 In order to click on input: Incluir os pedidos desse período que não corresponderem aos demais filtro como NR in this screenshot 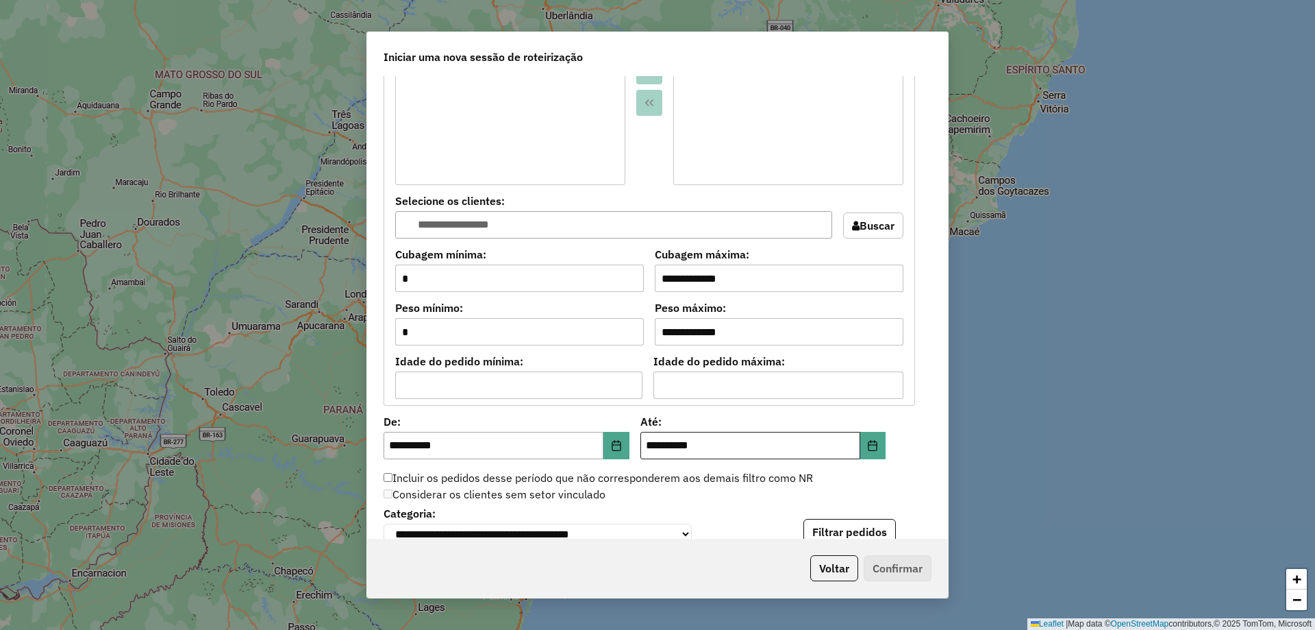, I will do `click(388, 477)`.